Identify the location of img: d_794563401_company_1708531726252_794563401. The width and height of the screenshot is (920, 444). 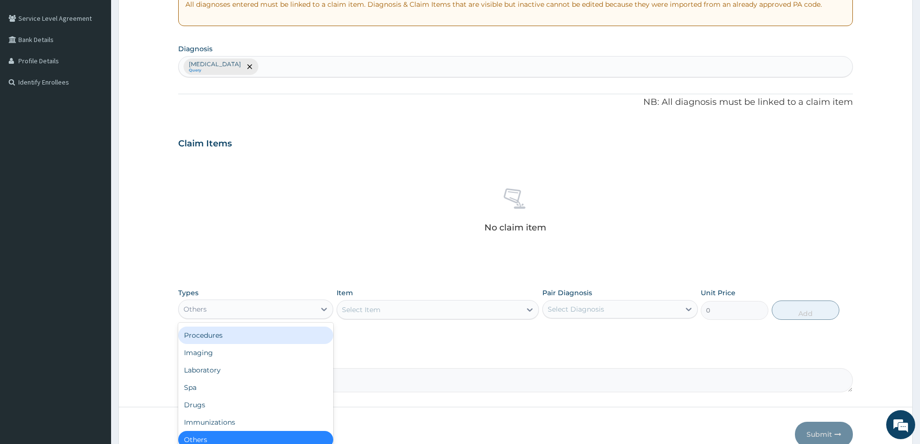
(28, 60).